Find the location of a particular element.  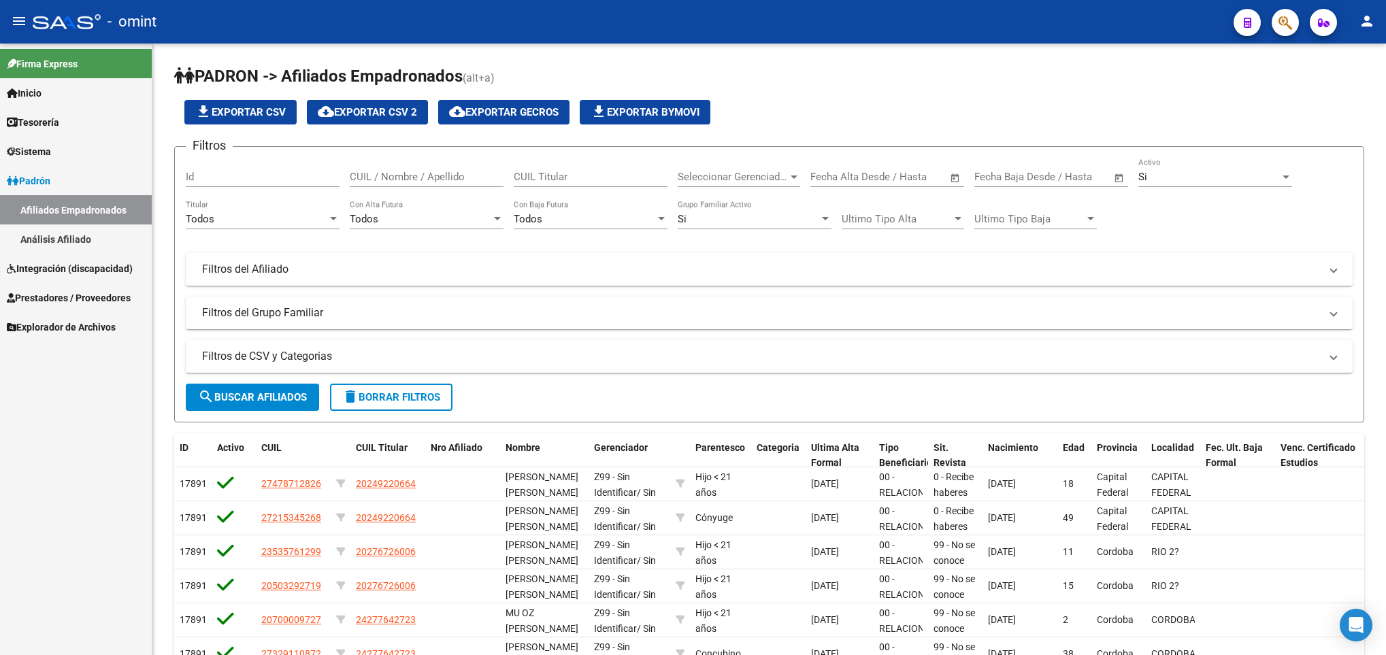

span: Tesorería is located at coordinates (33, 122).